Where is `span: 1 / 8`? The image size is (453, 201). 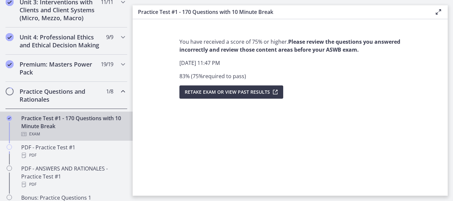 span: 1 / 8 is located at coordinates (109, 92).